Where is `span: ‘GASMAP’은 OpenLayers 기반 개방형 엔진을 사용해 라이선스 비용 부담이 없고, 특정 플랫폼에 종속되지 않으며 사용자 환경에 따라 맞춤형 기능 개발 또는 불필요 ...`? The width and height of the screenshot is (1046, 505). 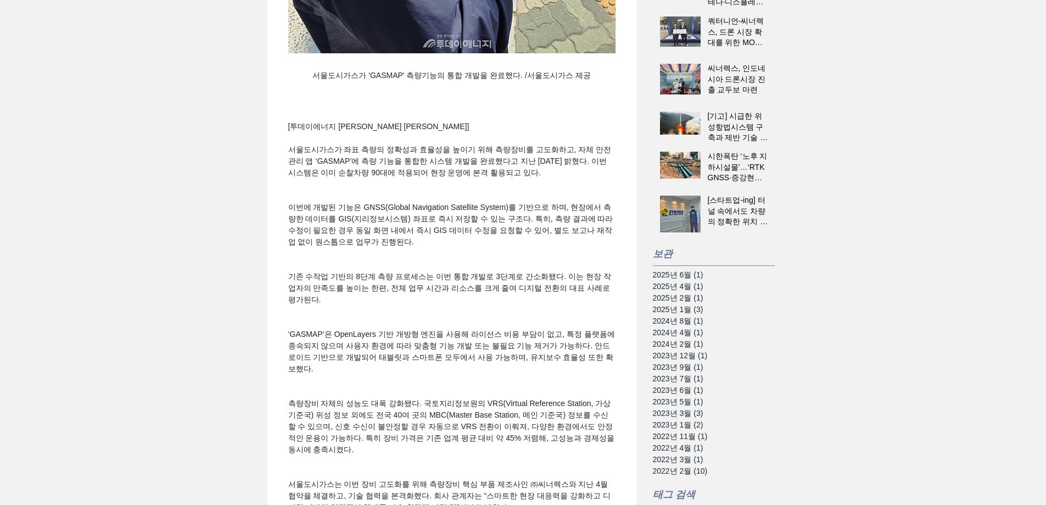
span: ‘GASMAP’은 OpenLayers 기반 개방형 엔진을 사용해 라이선스 비용 부담이 없고, 특정 플랫폼에 종속되지 않으며 사용자 환경에 따라 맞춤형 기능 개발 또는 불필요 ... is located at coordinates (452, 351).